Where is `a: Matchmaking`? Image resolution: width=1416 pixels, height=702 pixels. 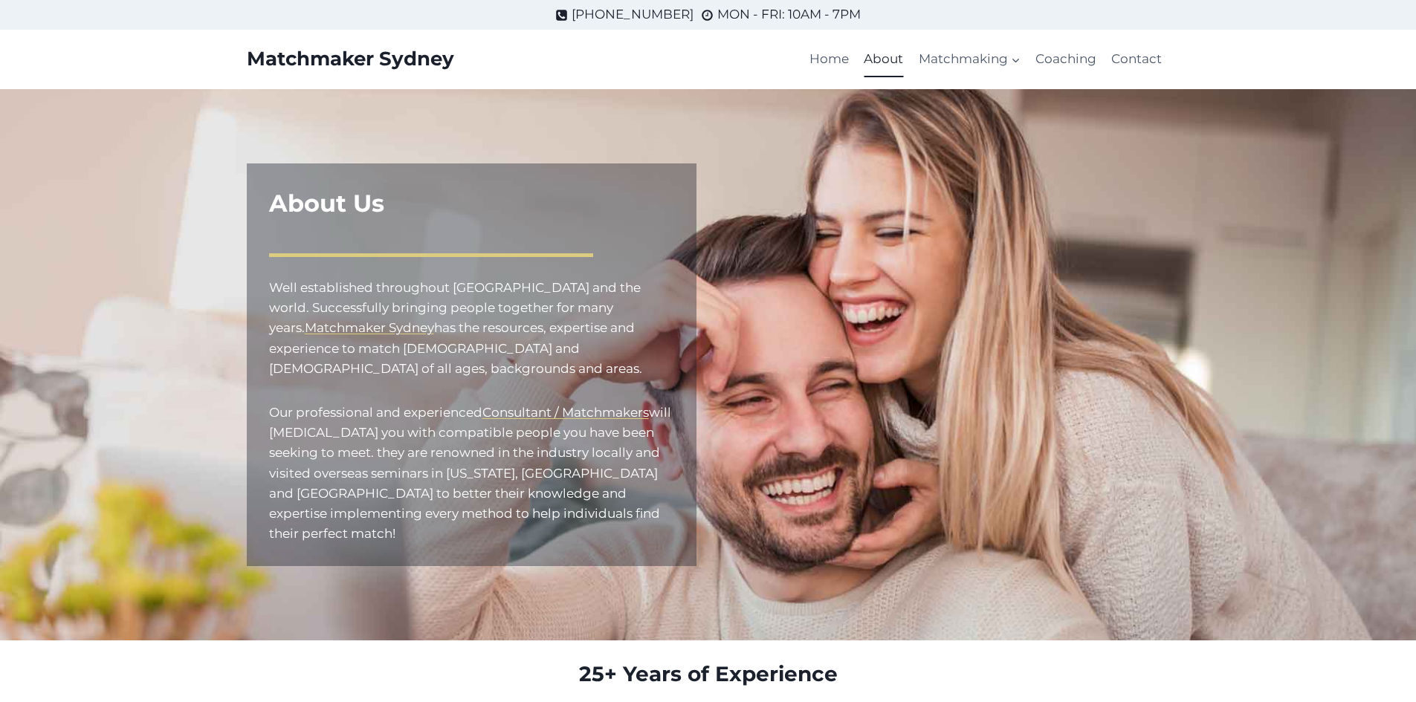
a: Matchmaking is located at coordinates (968, 59).